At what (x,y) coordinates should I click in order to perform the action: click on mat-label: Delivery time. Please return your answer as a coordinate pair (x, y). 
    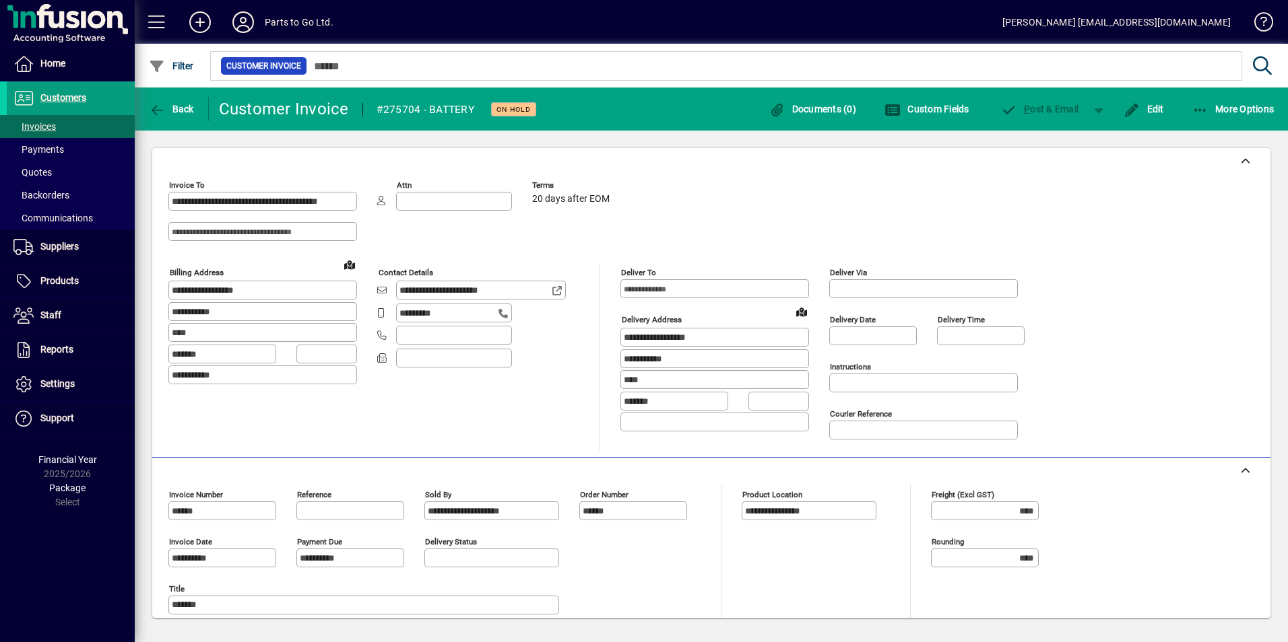
    Looking at the image, I should click on (961, 320).